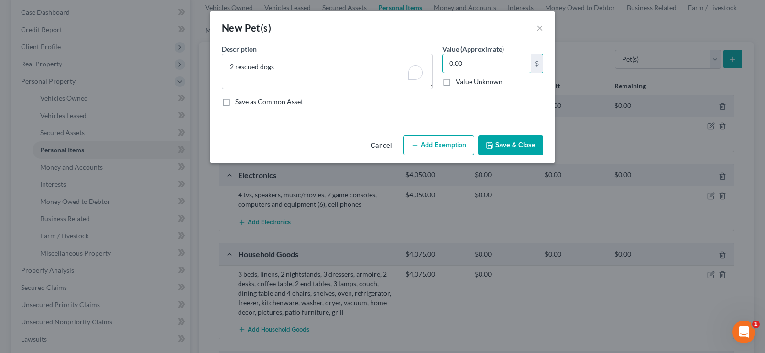  What do you see at coordinates (755, 324) in the screenshot?
I see `span: 1` at bounding box center [755, 324].